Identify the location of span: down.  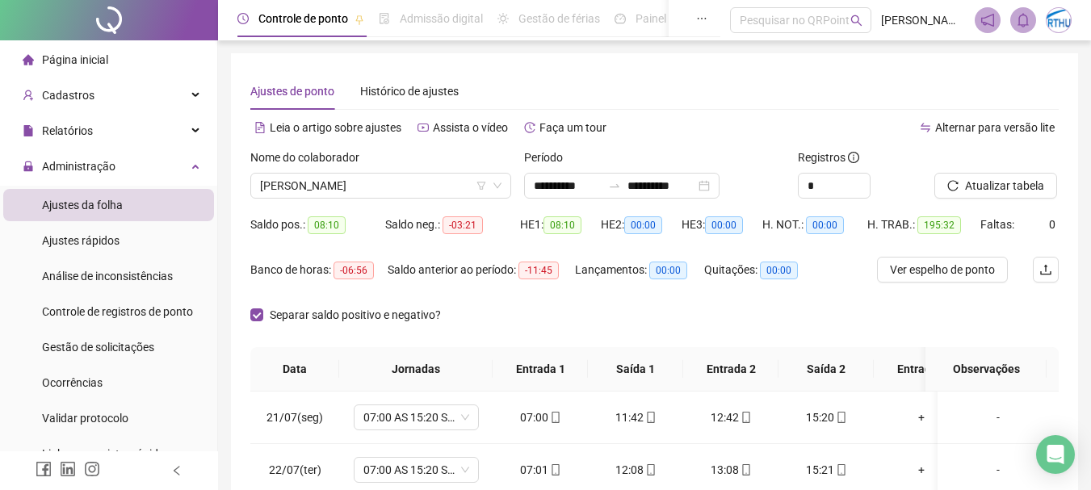
(497, 186).